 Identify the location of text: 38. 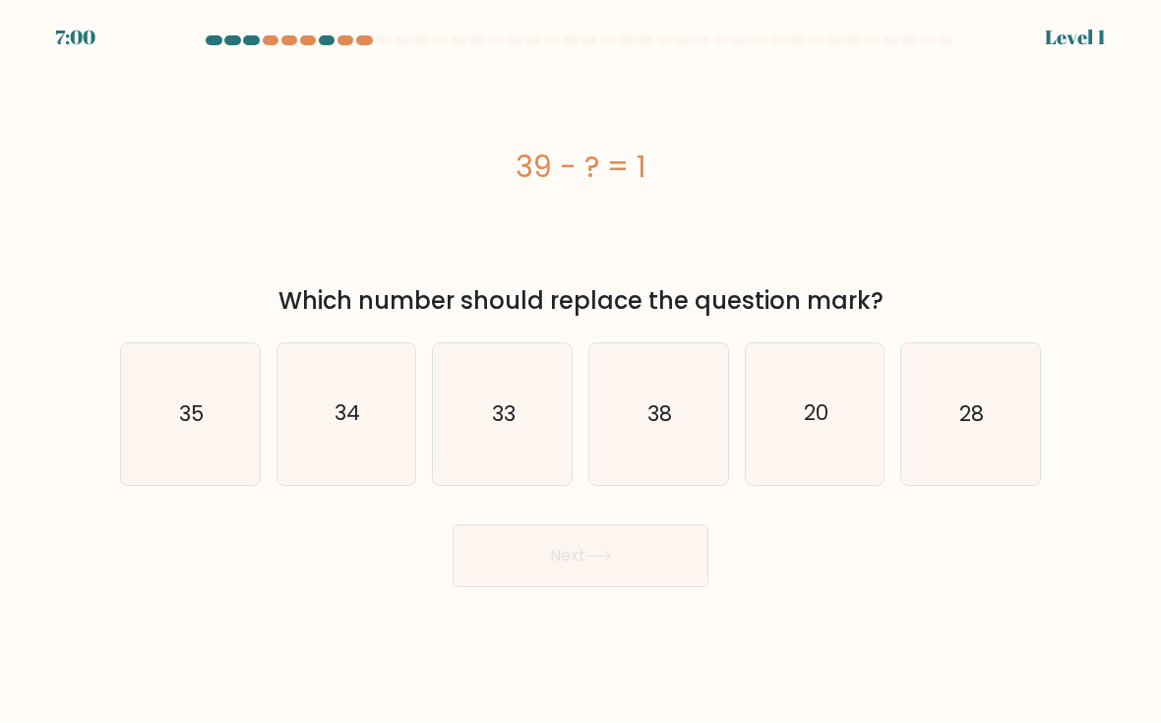
(659, 414).